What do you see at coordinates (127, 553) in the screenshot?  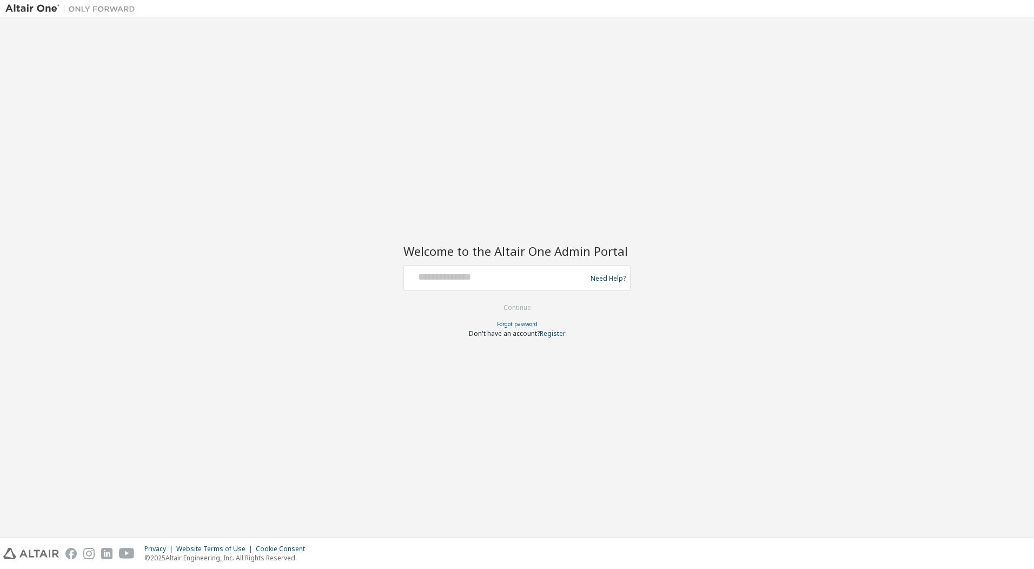 I see `img: youtube.svg` at bounding box center [127, 553].